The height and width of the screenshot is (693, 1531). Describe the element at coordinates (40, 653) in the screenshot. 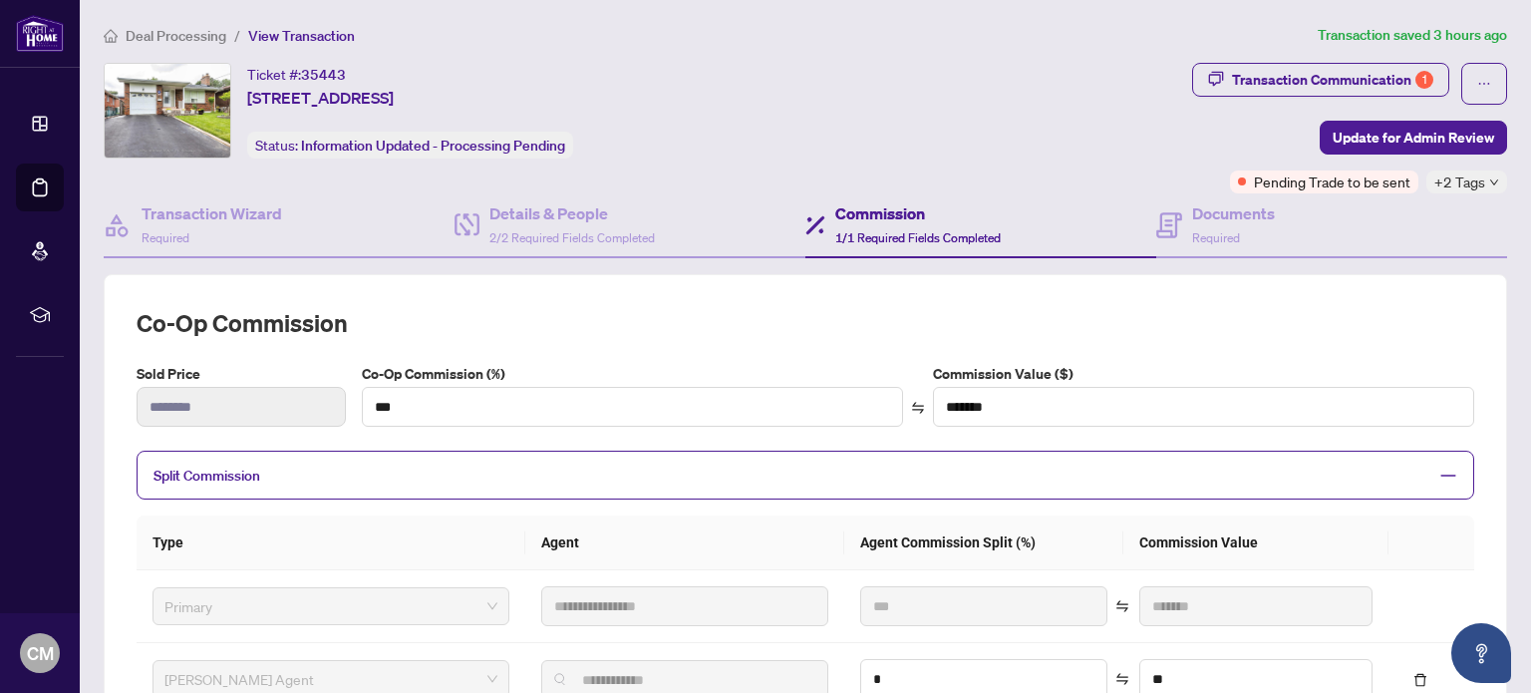

I see `span: CM` at that location.